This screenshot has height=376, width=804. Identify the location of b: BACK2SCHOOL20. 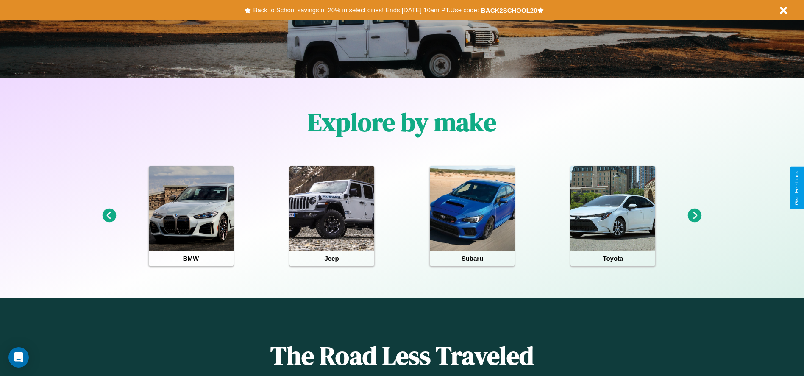
(509, 10).